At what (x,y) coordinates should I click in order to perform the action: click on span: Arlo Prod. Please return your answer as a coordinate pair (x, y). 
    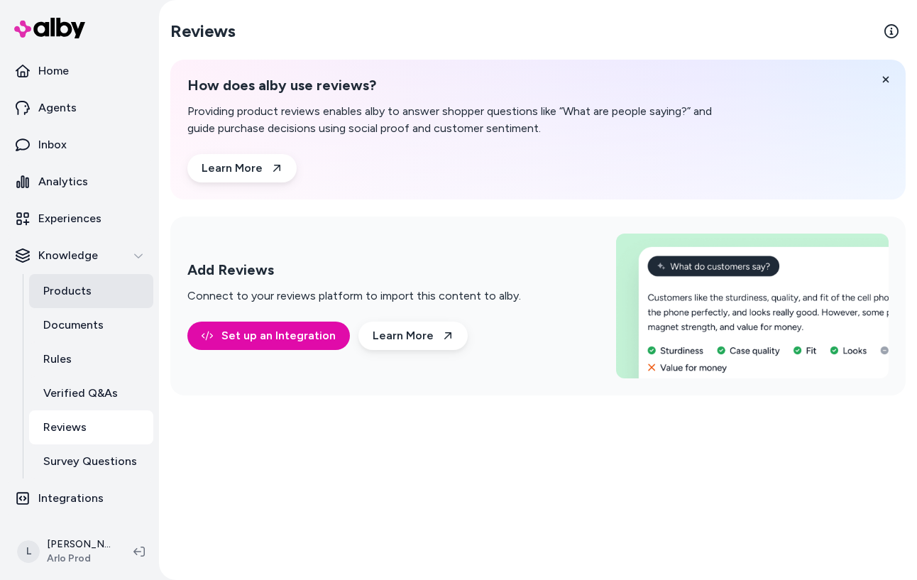
    Looking at the image, I should click on (79, 559).